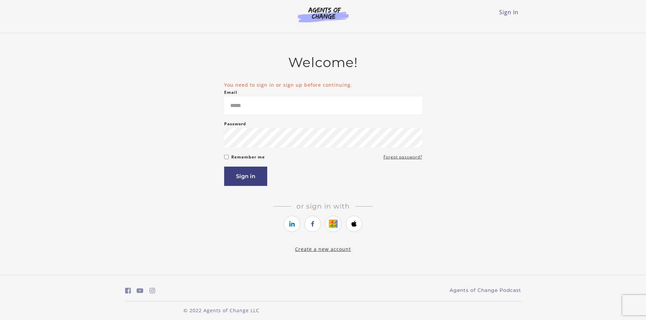 The height and width of the screenshot is (320, 646). Describe the element at coordinates (508, 12) in the screenshot. I see `a: Sign In` at that location.